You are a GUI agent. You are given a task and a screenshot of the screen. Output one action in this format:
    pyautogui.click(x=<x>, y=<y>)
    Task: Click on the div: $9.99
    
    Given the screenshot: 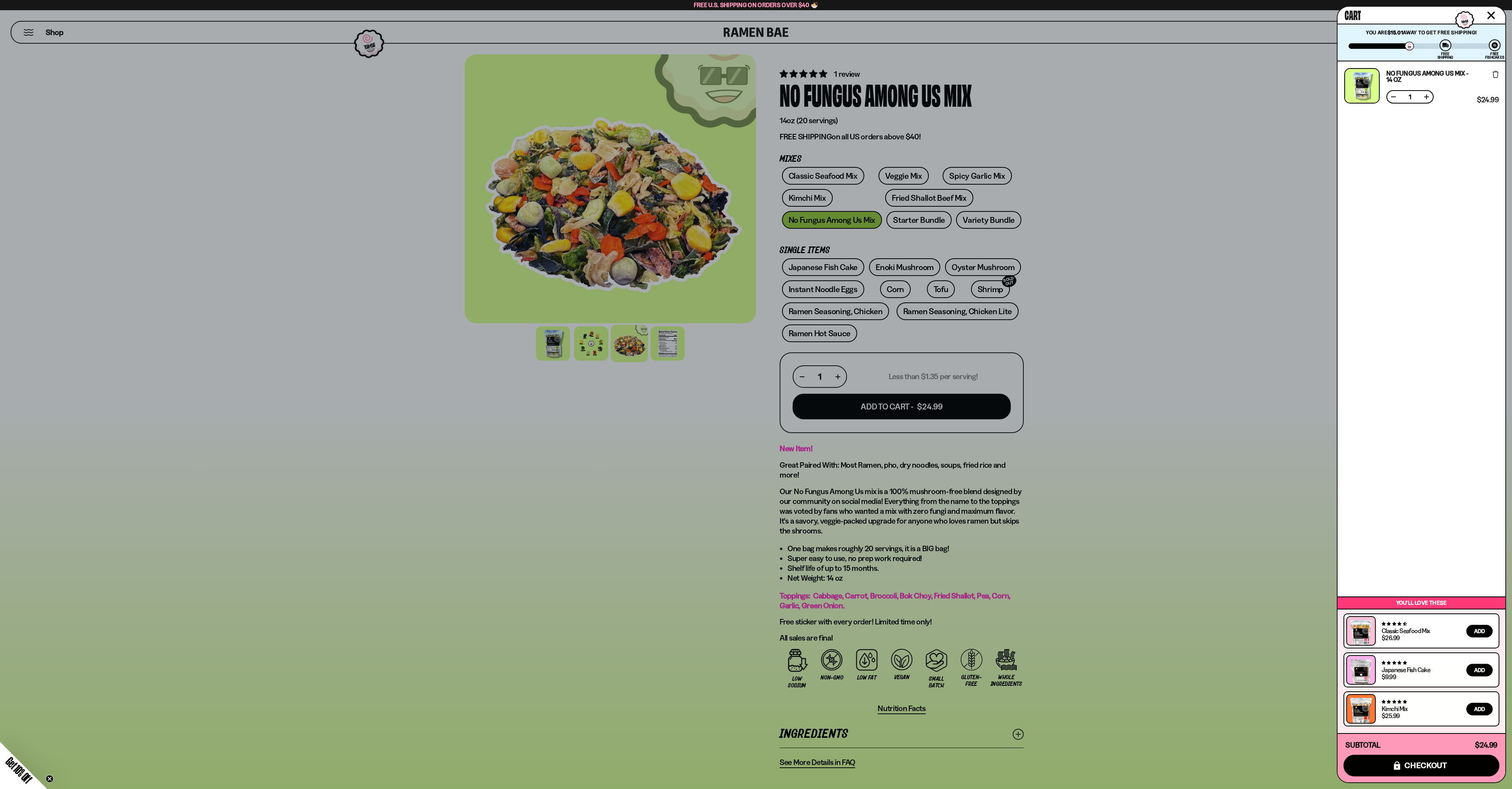 What is the action you would take?
    pyautogui.click(x=1389, y=677)
    